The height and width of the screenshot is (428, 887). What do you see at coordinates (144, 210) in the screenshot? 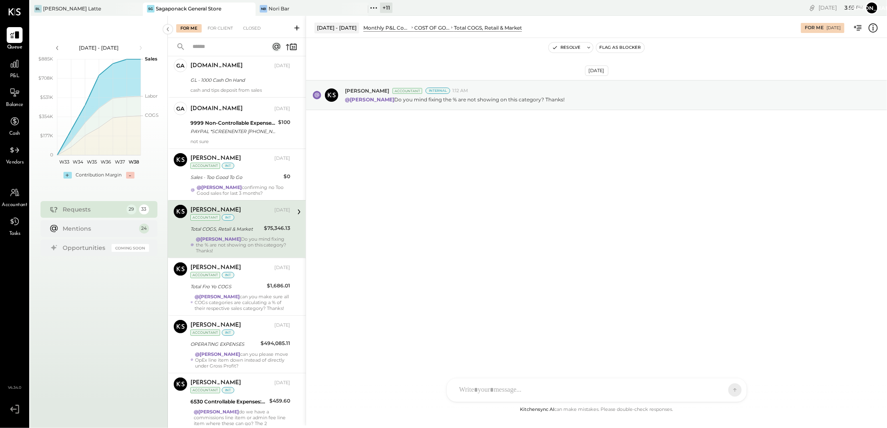
I see `div: 33` at bounding box center [144, 210].